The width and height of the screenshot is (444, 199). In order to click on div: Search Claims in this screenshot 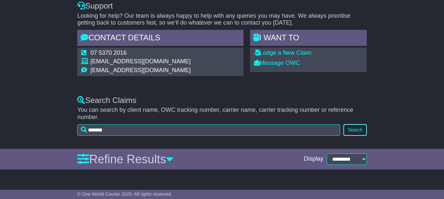, I will do `click(222, 101)`.